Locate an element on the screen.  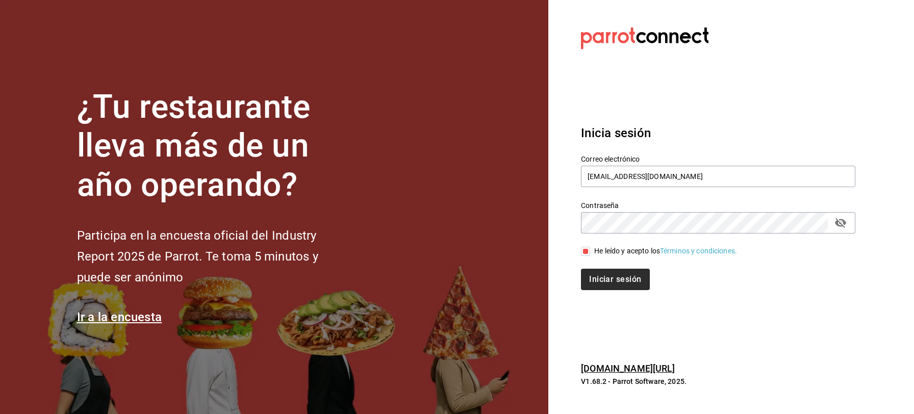
p: V1.68.2 - Parrot Software, 2025. is located at coordinates (718, 382).